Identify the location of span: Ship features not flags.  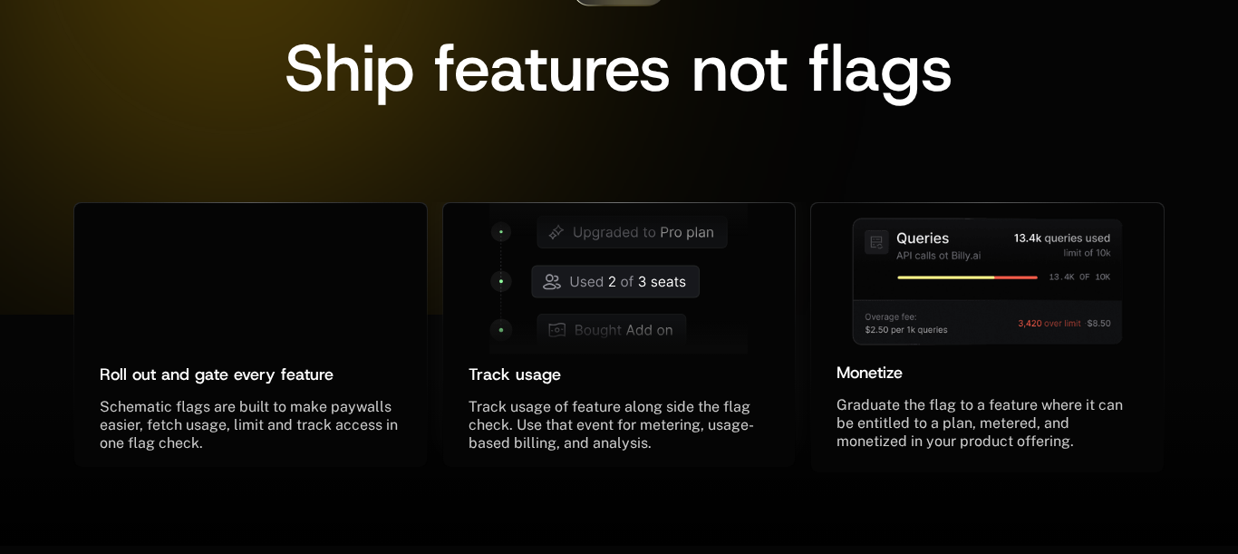
(619, 68).